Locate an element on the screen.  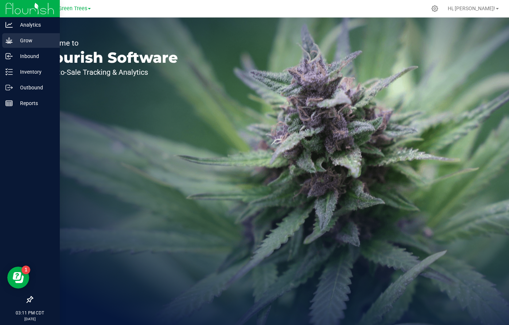
p: Outbound is located at coordinates (35, 87).